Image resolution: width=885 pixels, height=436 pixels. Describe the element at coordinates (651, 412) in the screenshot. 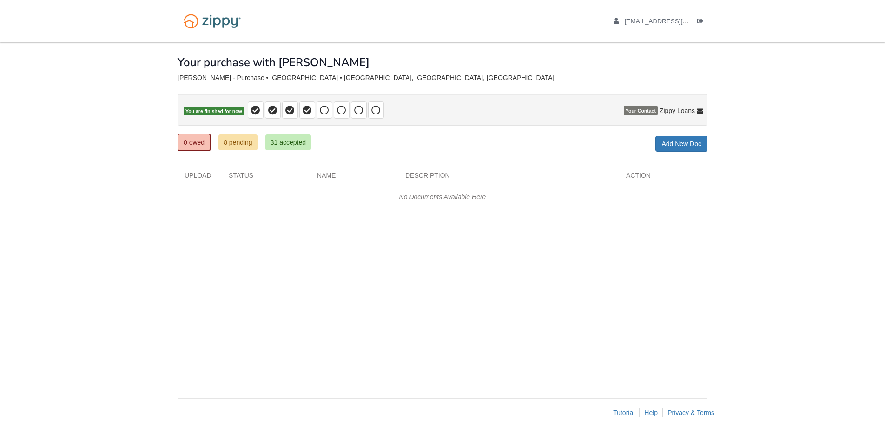

I see `a: Help` at that location.